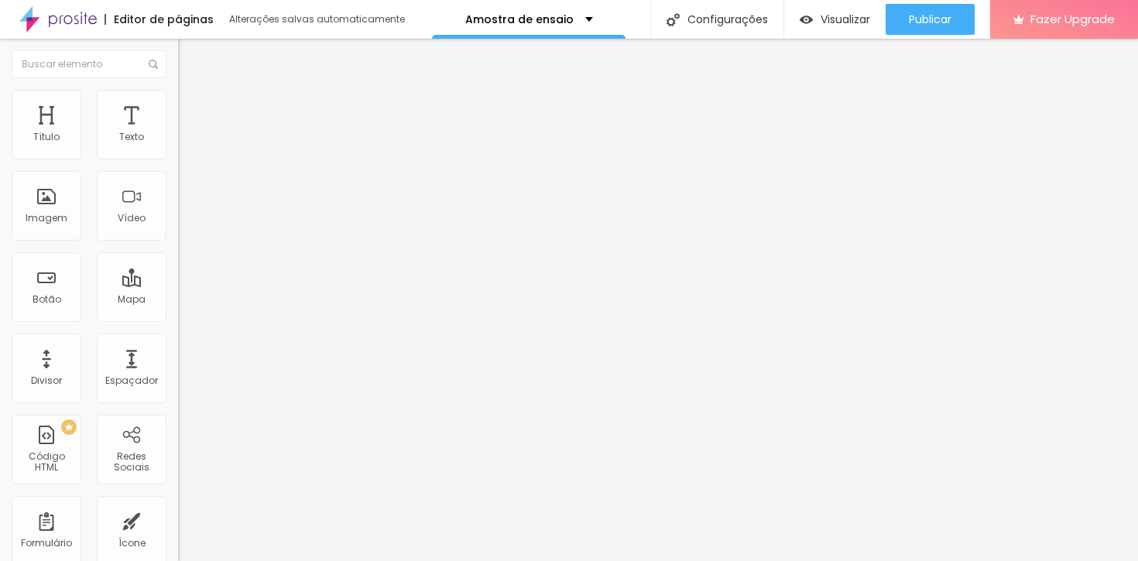 The width and height of the screenshot is (1138, 561). Describe the element at coordinates (131, 462) in the screenshot. I see `div: Redes Sociais` at that location.